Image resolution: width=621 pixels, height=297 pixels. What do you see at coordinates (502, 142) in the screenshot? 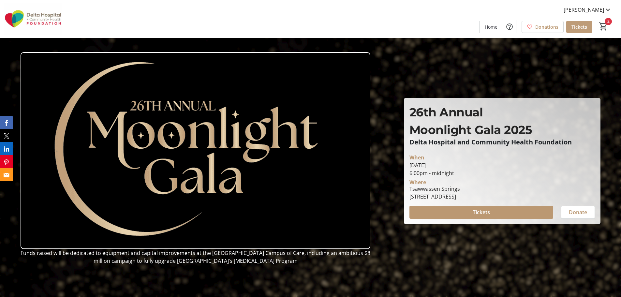
I see `p: Delta Hospital and Community Health Foundation` at bounding box center [502, 142].